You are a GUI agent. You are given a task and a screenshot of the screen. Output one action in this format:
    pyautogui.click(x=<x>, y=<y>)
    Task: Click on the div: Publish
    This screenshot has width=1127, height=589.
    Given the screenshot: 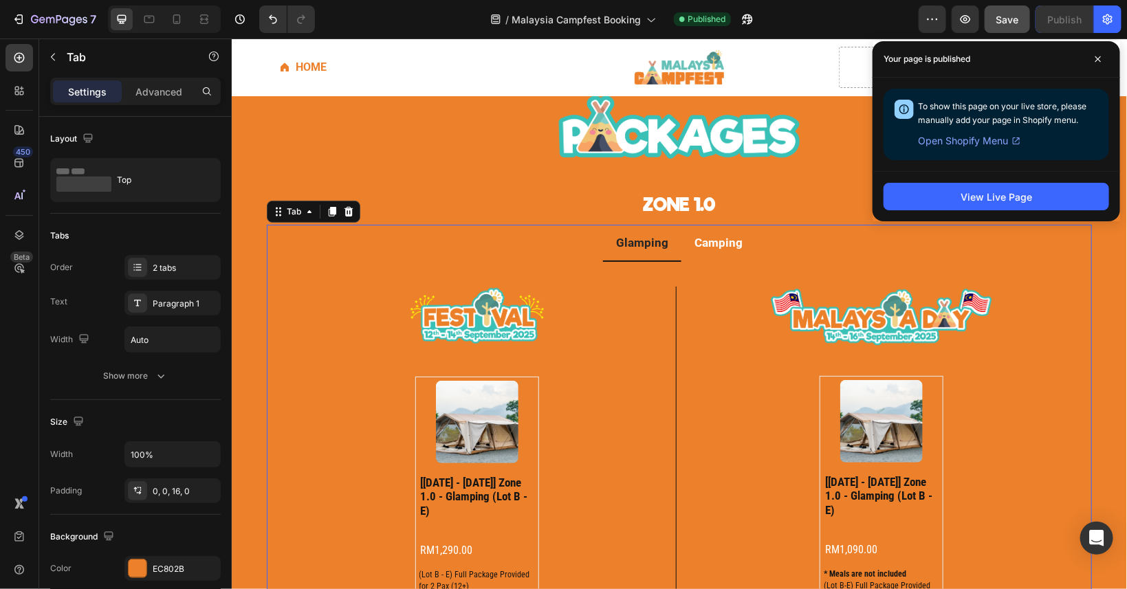 What is the action you would take?
    pyautogui.click(x=1064, y=19)
    